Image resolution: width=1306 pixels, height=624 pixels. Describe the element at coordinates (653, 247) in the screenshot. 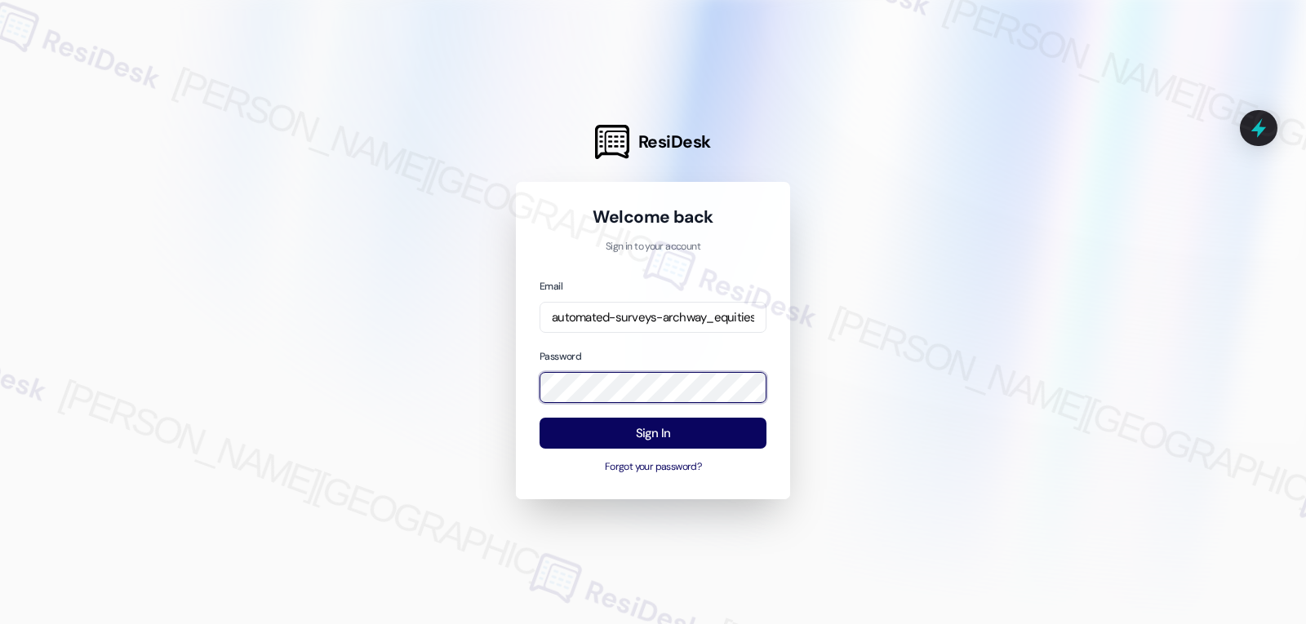

I see `p: Sign in to your account` at that location.